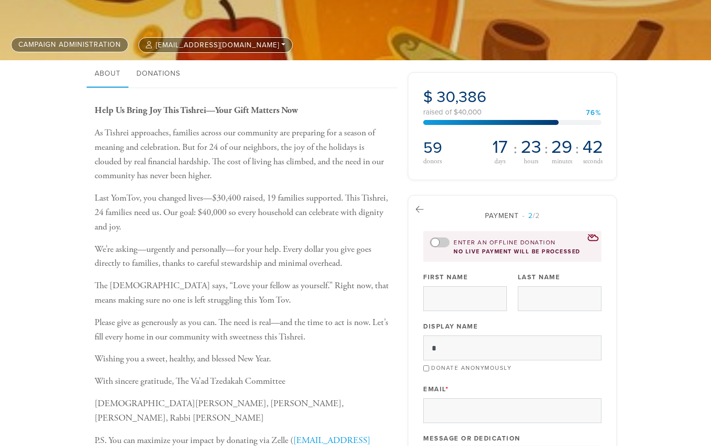  Describe the element at coordinates (504, 242) in the screenshot. I see `label: Enter an offline donation` at that location.